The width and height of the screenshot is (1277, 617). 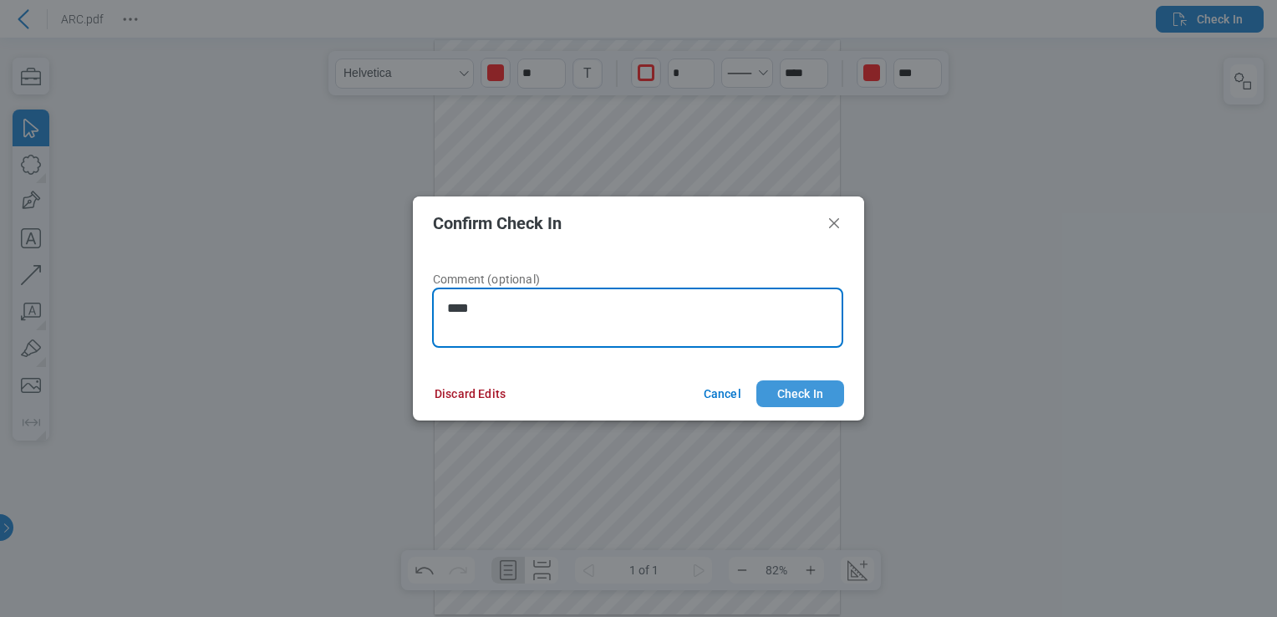 I want to click on span: Comment (optional), so click(x=486, y=279).